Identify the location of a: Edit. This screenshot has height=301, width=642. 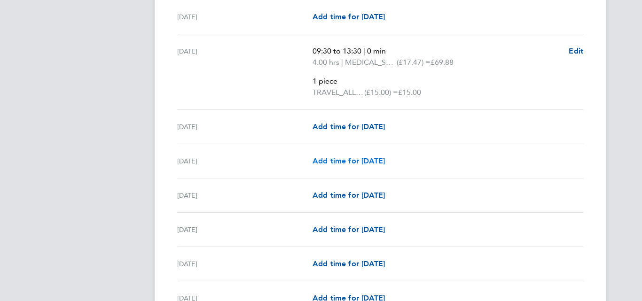
(576, 51).